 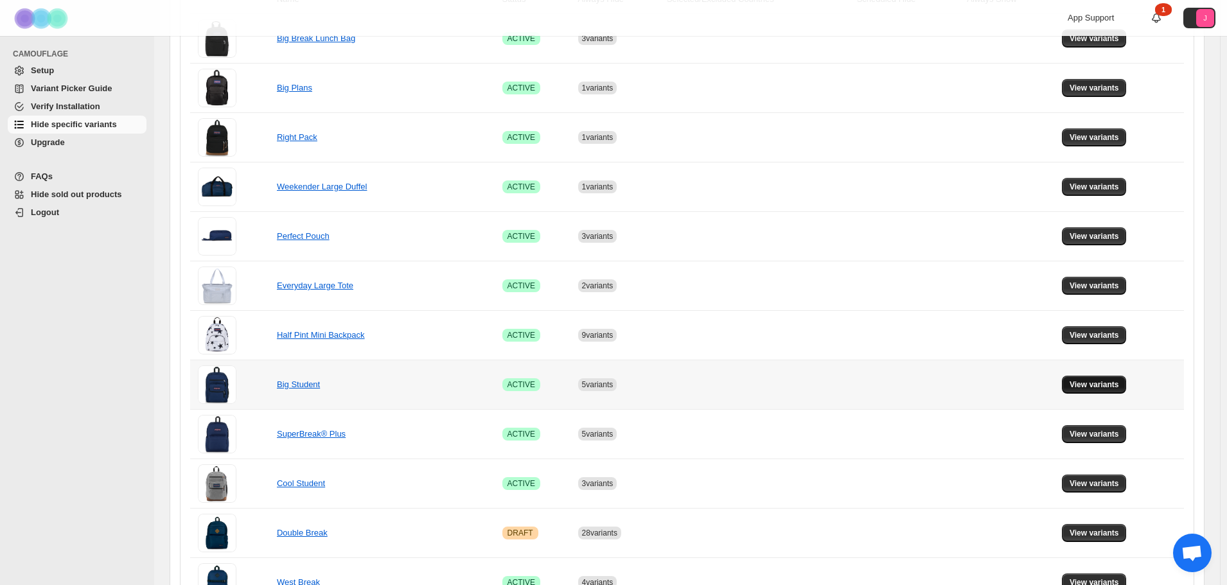 What do you see at coordinates (316, 38) in the screenshot?
I see `a: Big Break Lunch Bag` at bounding box center [316, 38].